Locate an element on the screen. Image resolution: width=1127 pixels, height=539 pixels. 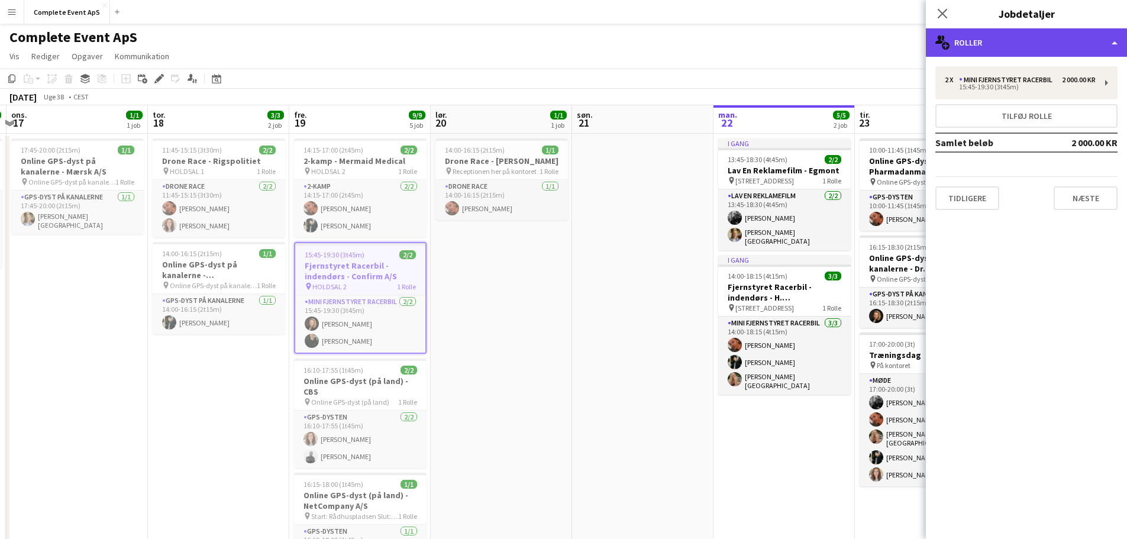
h3: Online GPS-dyst på kanalerne - Dr. Reddys is located at coordinates (926, 263).